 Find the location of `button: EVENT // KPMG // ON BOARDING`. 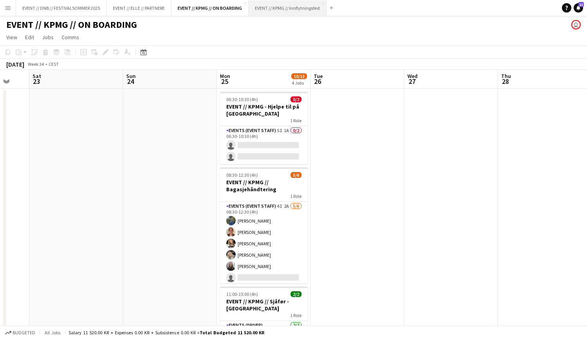

button: EVENT // KPMG // ON BOARDING is located at coordinates (210, 8).